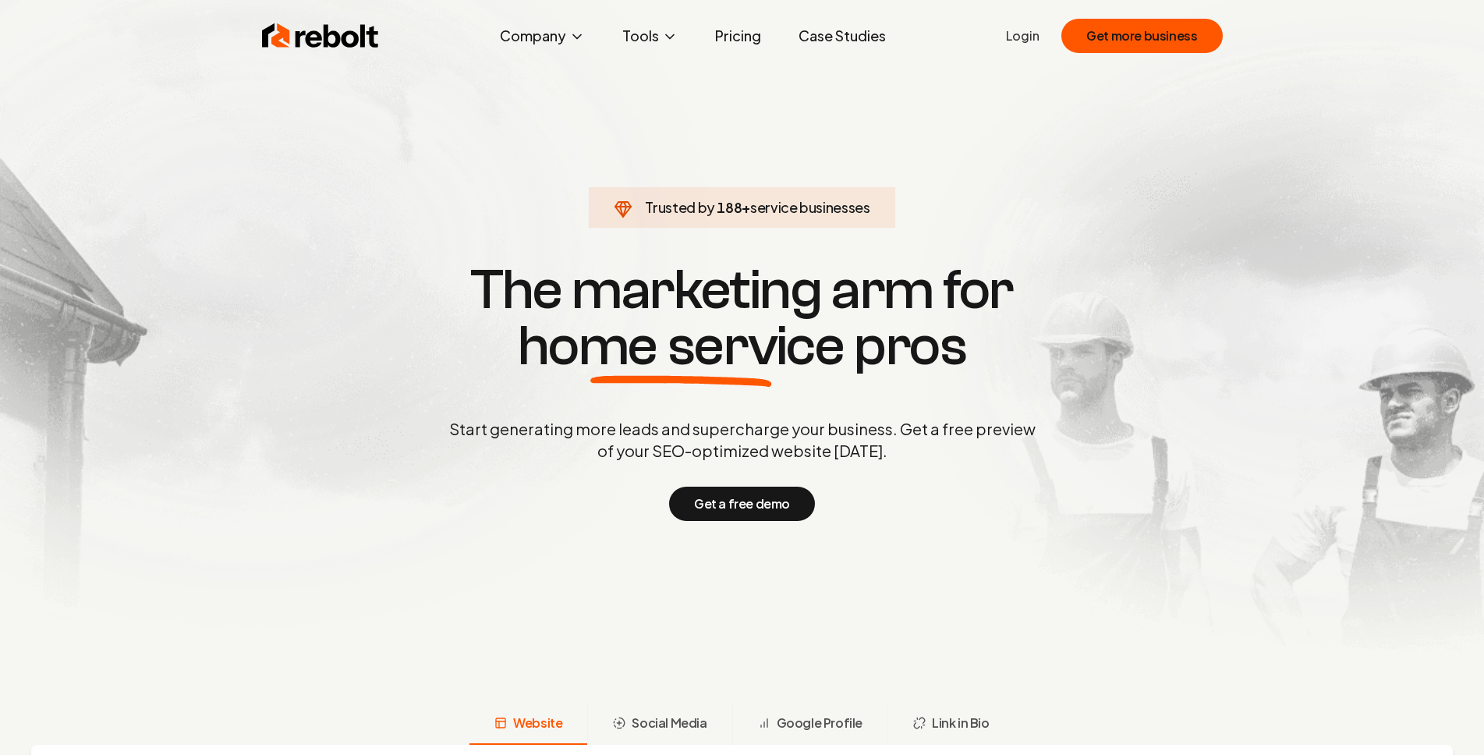  Describe the element at coordinates (810, 725) in the screenshot. I see `button: Google Profile` at that location.